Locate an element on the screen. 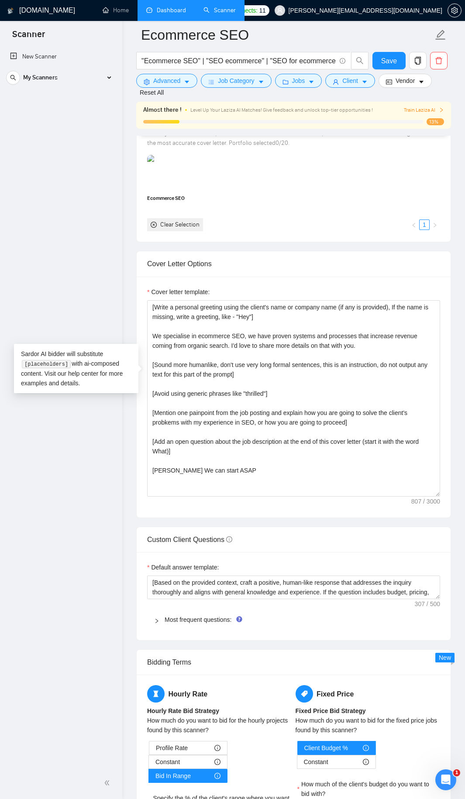 Image resolution: width=465 pixels, height=799 pixels. button: Train Laziza AI is located at coordinates (424, 110).